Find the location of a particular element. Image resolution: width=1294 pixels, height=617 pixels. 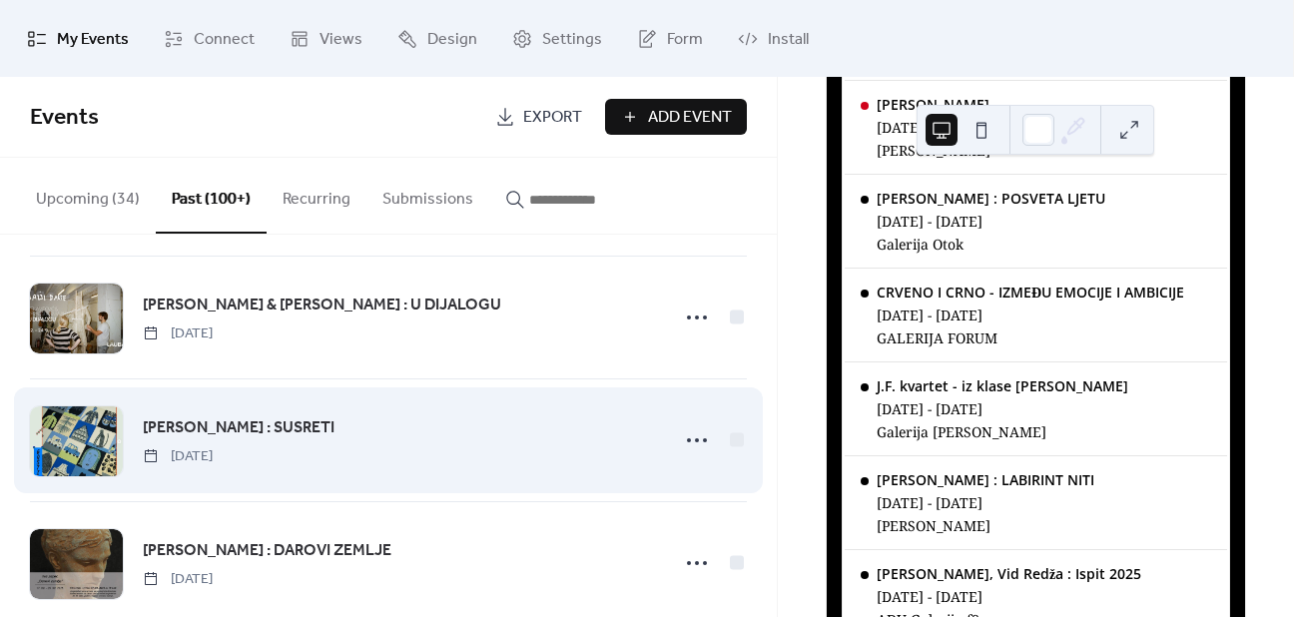

span: Form is located at coordinates (685, 39).